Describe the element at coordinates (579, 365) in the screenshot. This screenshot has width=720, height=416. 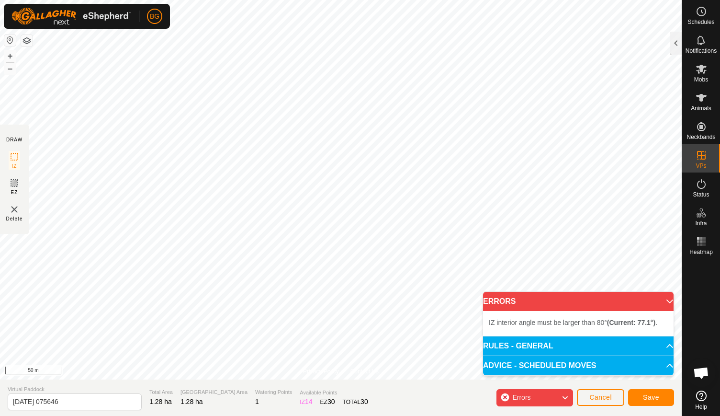
I see `p-accordion-header: ADVICE - SCHEDULED MOVES` at that location.